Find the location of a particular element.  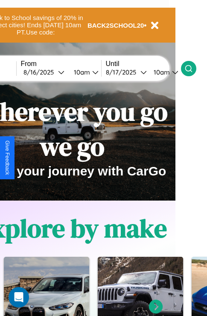

div: Open Intercom Messenger is located at coordinates (19, 298).